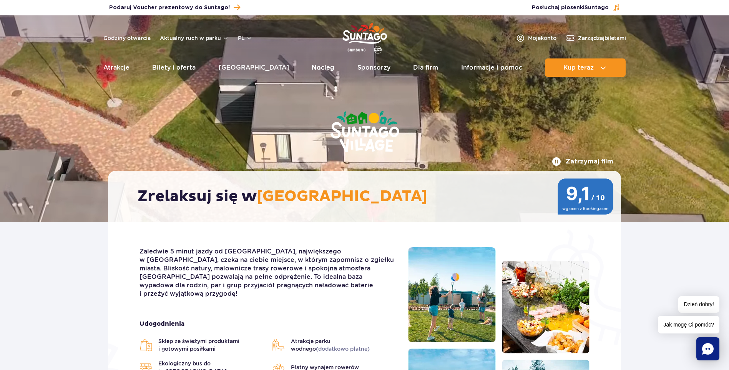 The width and height of the screenshot is (729, 370). I want to click on span: Kup teraz, so click(578, 68).